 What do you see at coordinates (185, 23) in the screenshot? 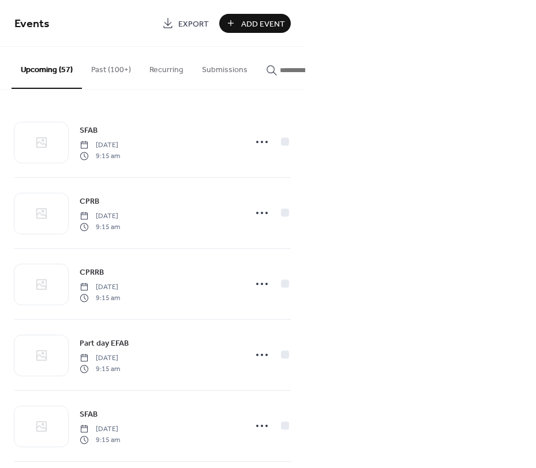
I see `a: Export` at bounding box center [185, 23].